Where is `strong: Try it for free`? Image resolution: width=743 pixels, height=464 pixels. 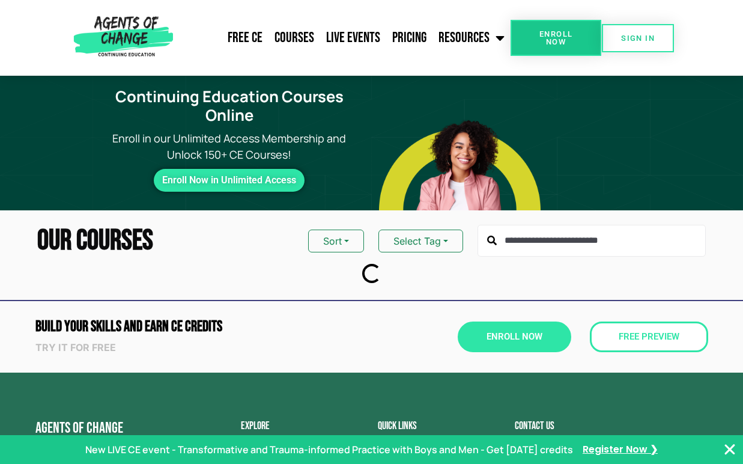 strong: Try it for free is located at coordinates (76, 347).